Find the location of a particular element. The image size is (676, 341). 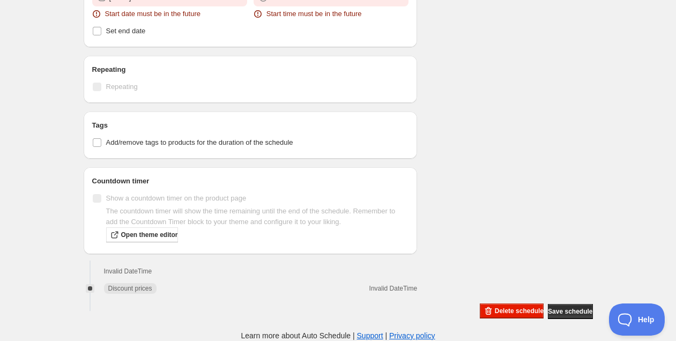

span: Discount prices is located at coordinates (130, 289).